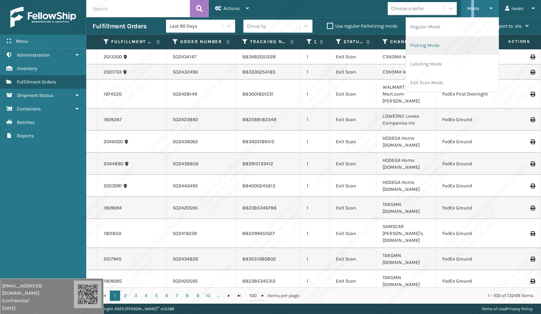 This screenshot has height=314, width=541. I want to click on span: Confidential, so click(38, 301).